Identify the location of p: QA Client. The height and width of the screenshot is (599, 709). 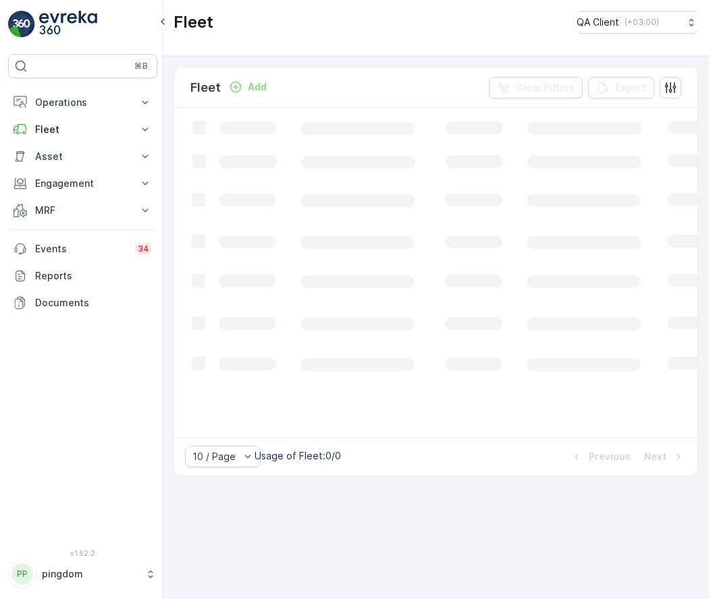
(597, 22).